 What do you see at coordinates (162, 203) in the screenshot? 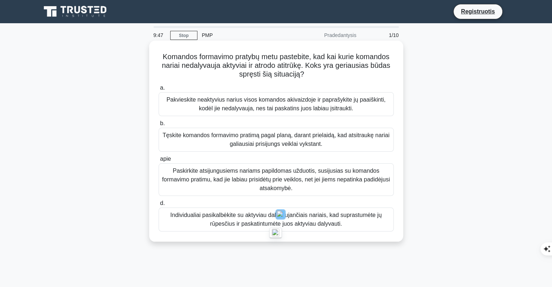
I see `font: d.` at bounding box center [162, 203].